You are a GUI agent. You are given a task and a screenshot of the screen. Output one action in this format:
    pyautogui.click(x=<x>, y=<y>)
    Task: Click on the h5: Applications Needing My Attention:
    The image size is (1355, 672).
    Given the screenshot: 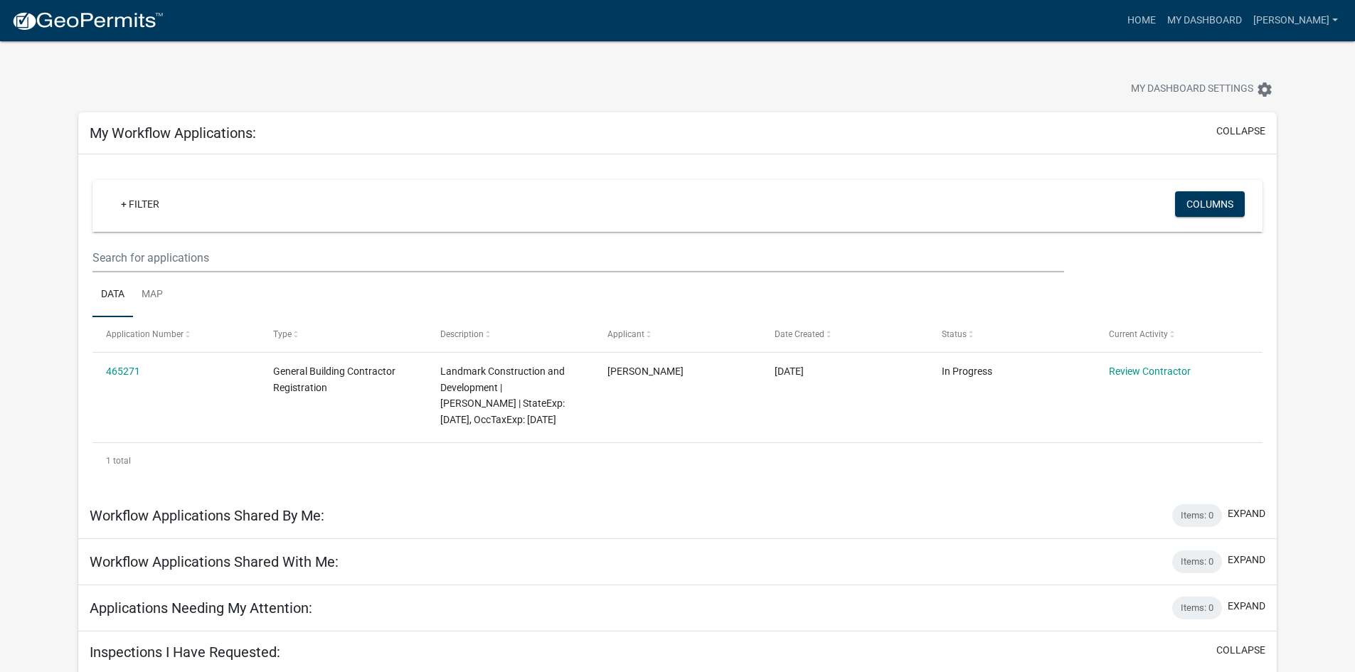 What is the action you would take?
    pyautogui.click(x=201, y=608)
    